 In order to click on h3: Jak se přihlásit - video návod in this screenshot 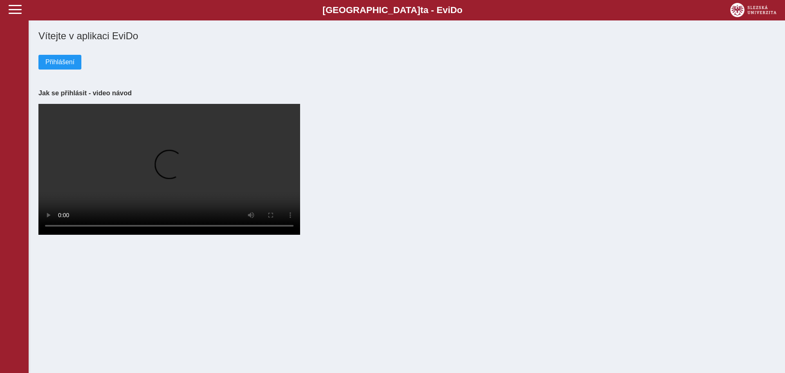, I will do `click(407, 93)`.